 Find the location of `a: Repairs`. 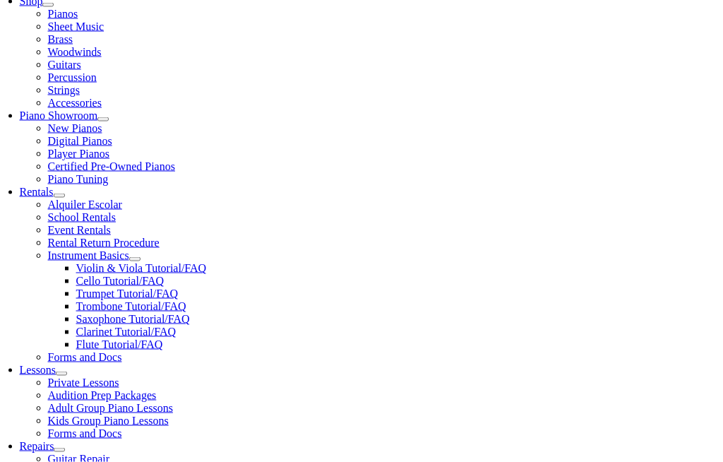

a: Repairs is located at coordinates (37, 446).